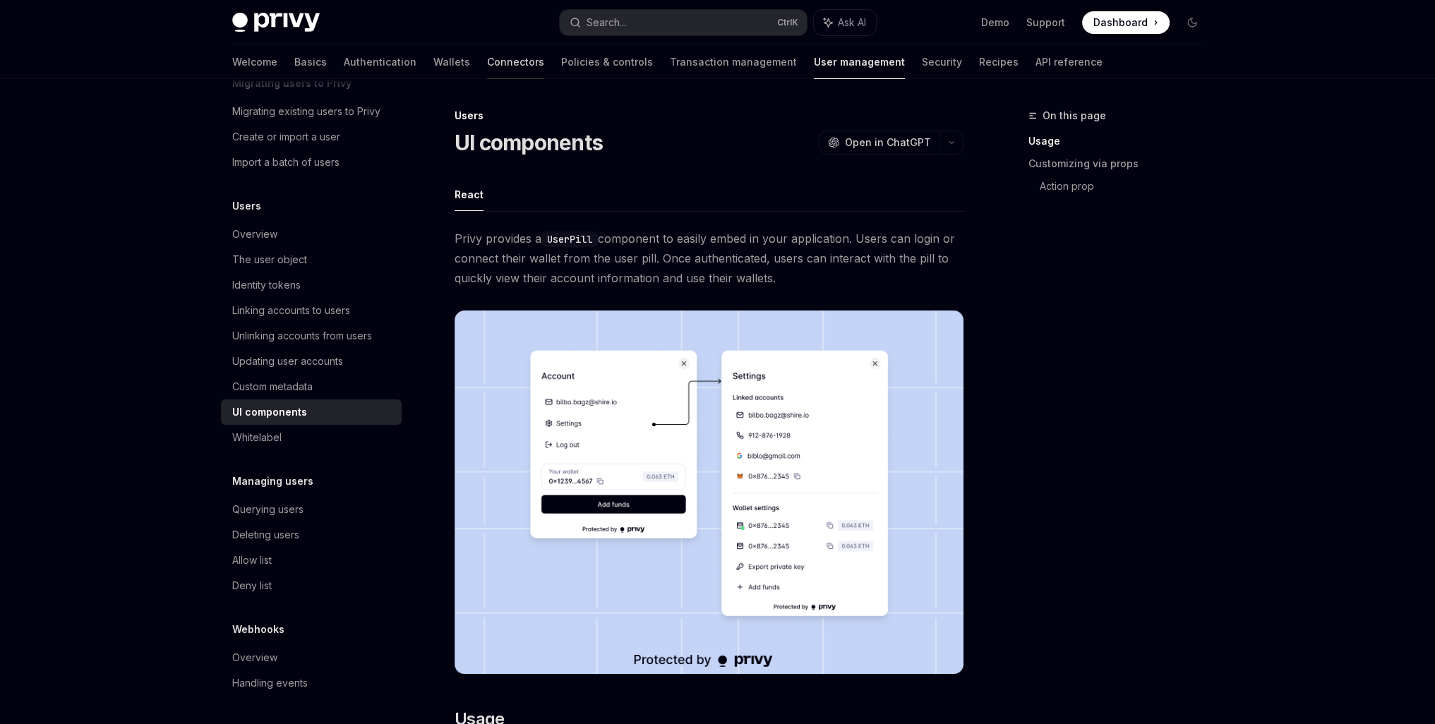  Describe the element at coordinates (845, 23) in the screenshot. I see `button: Ask AI` at that location.